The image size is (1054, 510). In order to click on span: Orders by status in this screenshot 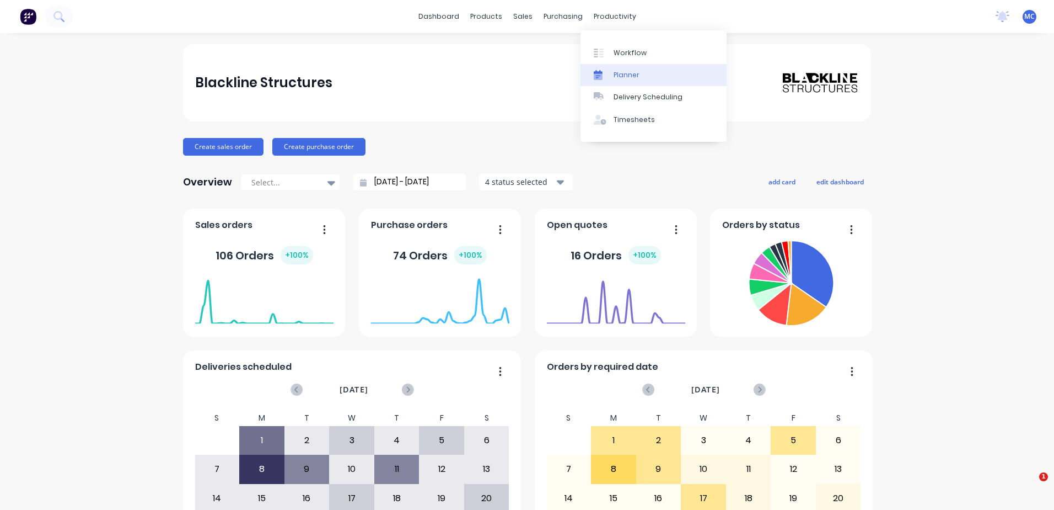, I will do `click(761, 225)`.